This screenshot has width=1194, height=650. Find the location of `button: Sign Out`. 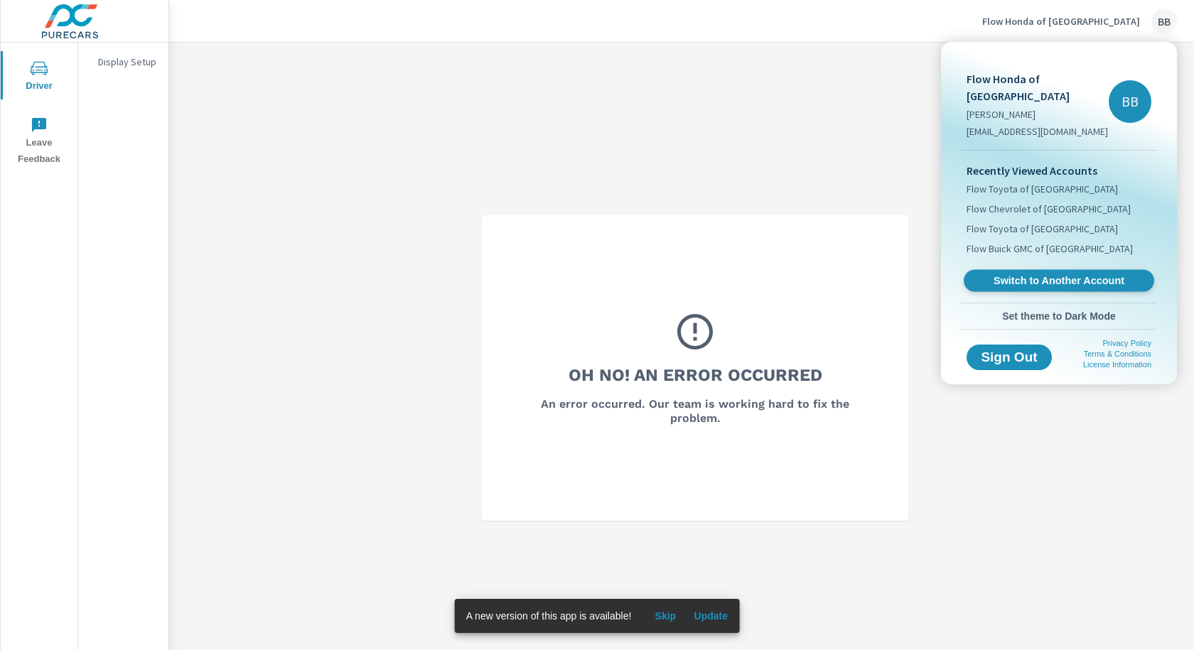

button: Sign Out is located at coordinates (1009, 357).